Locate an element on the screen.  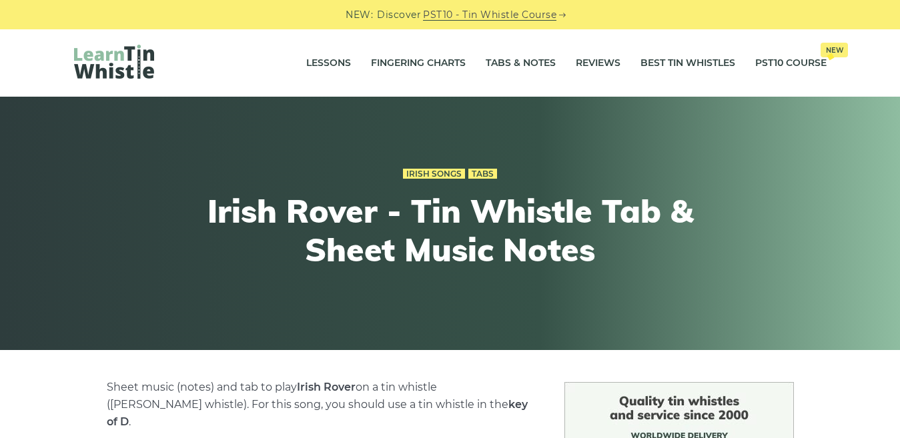
span: New is located at coordinates (834, 50).